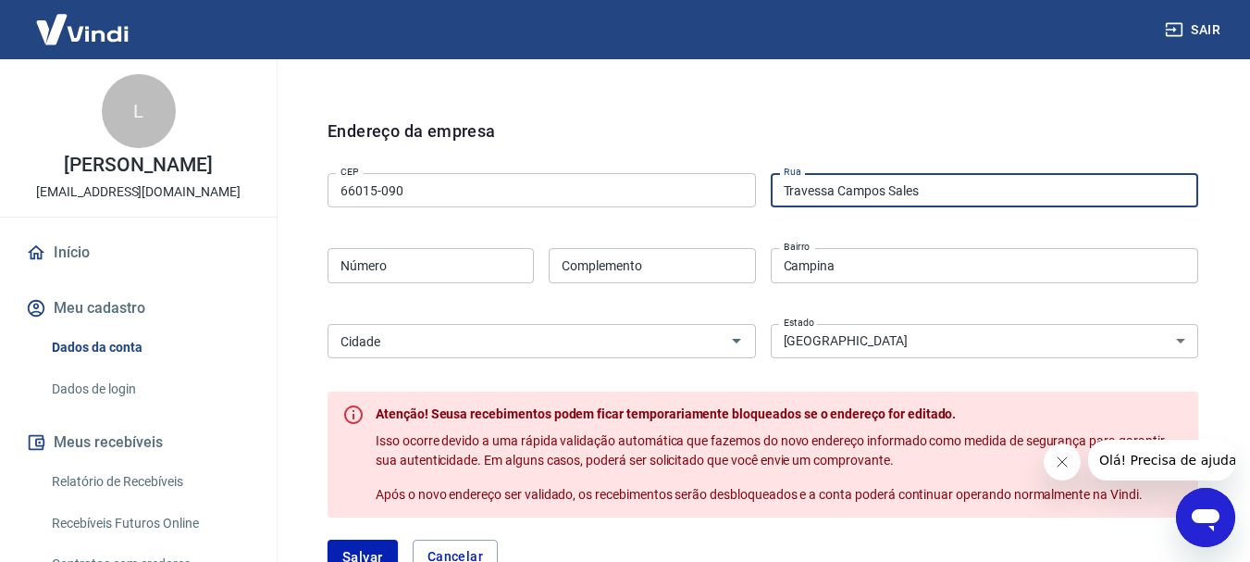  I want to click on span: Olá! Precisa de ajuda?, so click(83, 20).